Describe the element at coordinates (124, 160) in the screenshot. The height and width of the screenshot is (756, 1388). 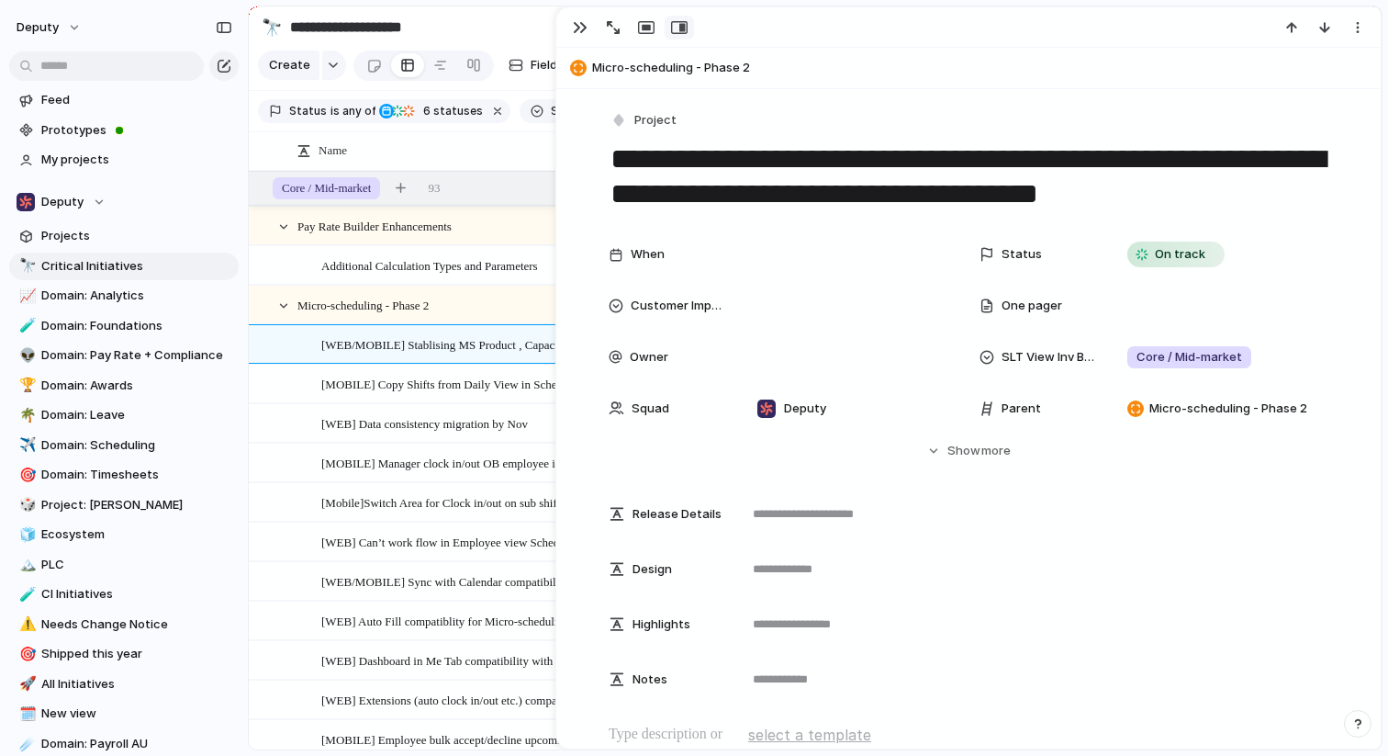
I see `a: My projects` at that location.